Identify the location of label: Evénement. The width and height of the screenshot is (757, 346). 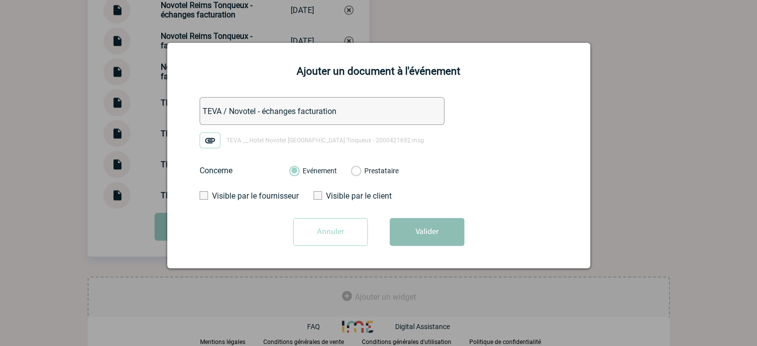
(294, 171).